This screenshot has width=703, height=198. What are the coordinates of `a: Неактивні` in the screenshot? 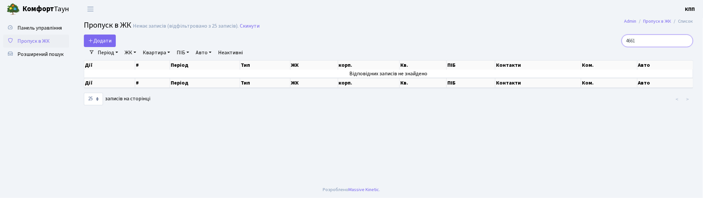 It's located at (230, 53).